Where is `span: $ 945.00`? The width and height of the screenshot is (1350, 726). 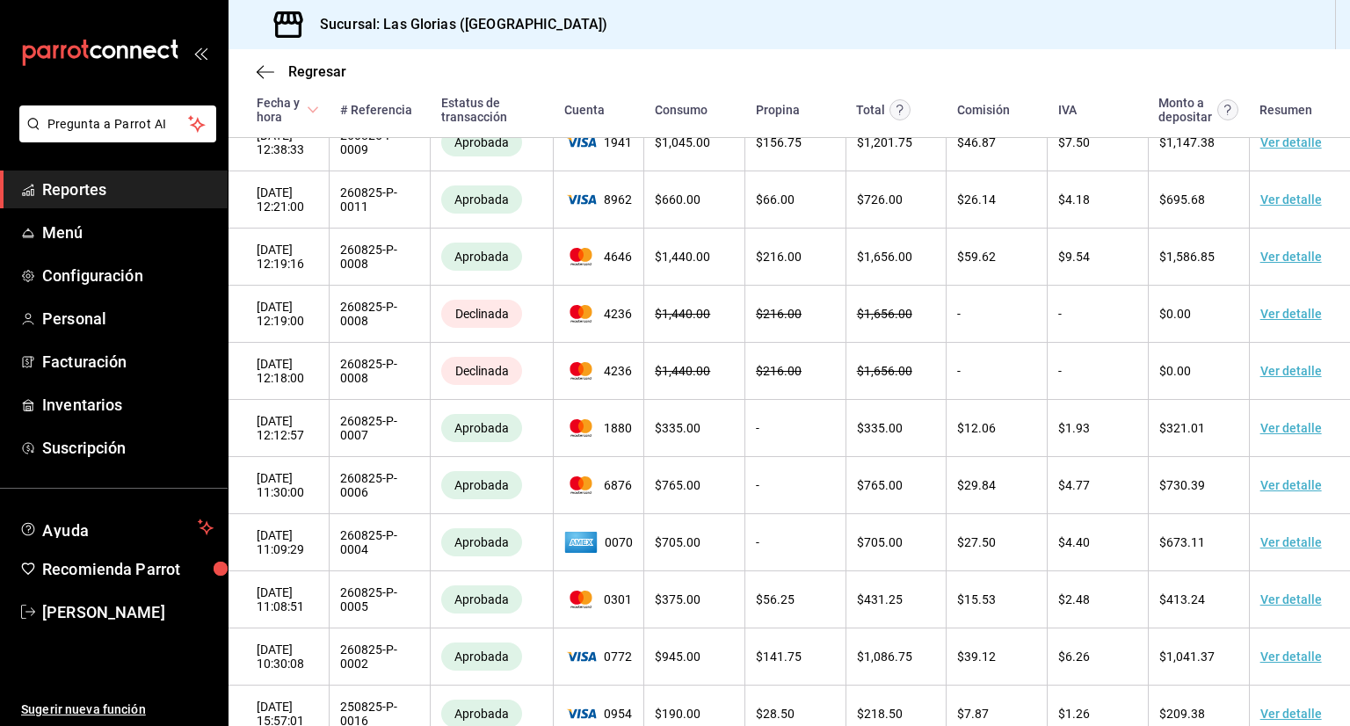
span: $ 945.00 is located at coordinates (678, 657).